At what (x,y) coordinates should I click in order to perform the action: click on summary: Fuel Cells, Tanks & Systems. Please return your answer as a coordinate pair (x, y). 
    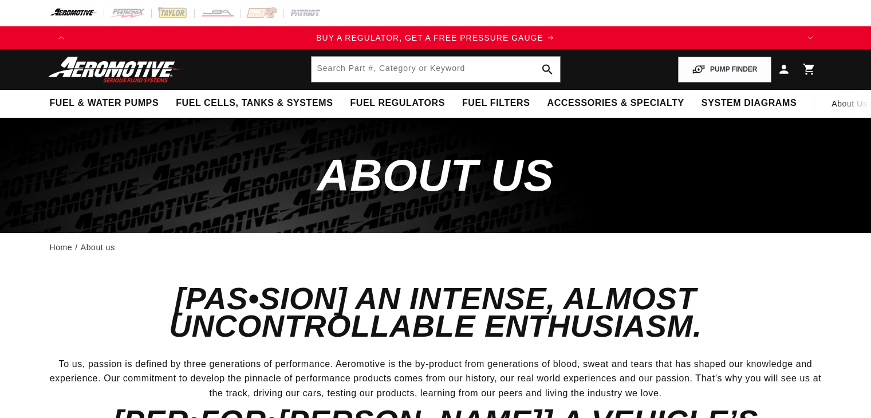
    Looking at the image, I should click on (254, 103).